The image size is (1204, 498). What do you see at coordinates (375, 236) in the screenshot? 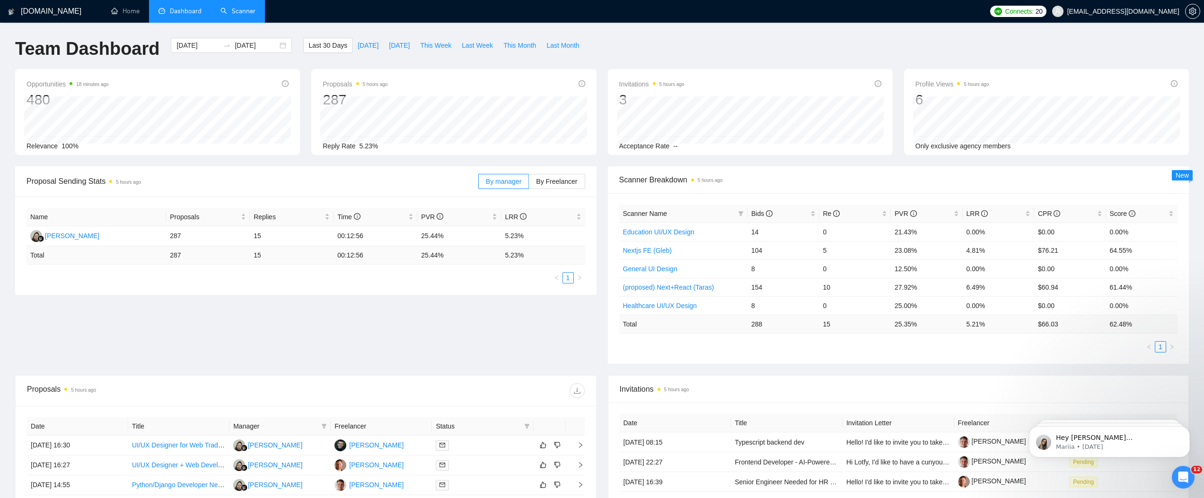
I see `td: 00:12:56` at bounding box center [375, 236].